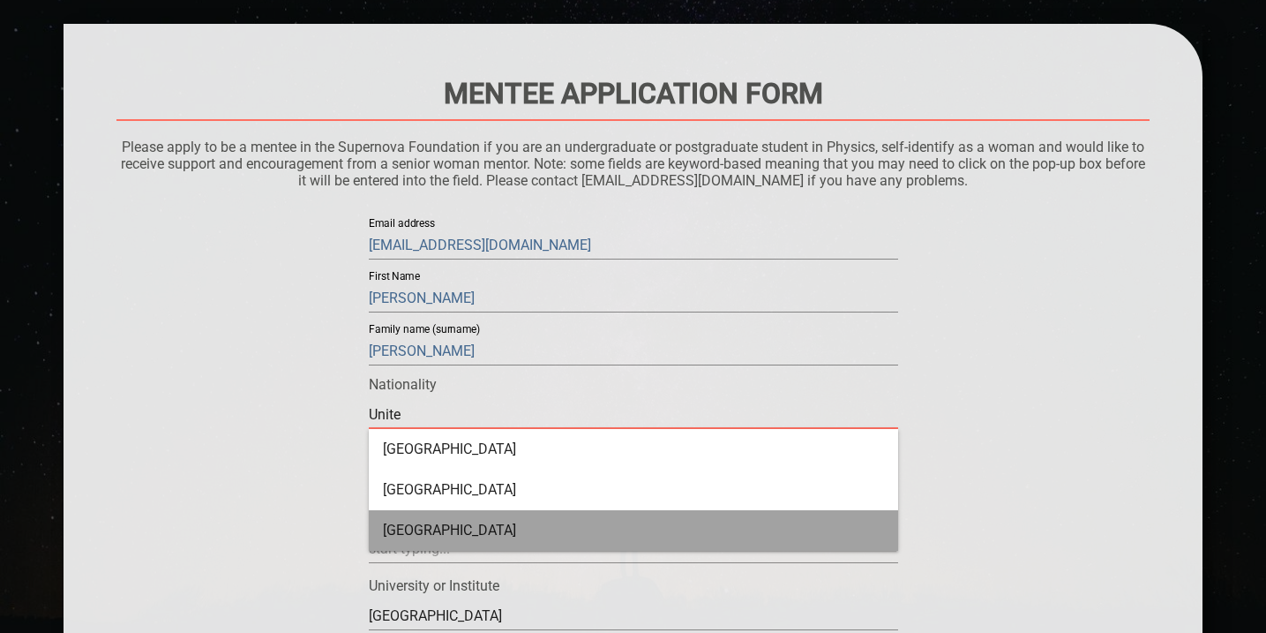 The image size is (1266, 633). Describe the element at coordinates (394, 277) in the screenshot. I see `label: First Name` at that location.